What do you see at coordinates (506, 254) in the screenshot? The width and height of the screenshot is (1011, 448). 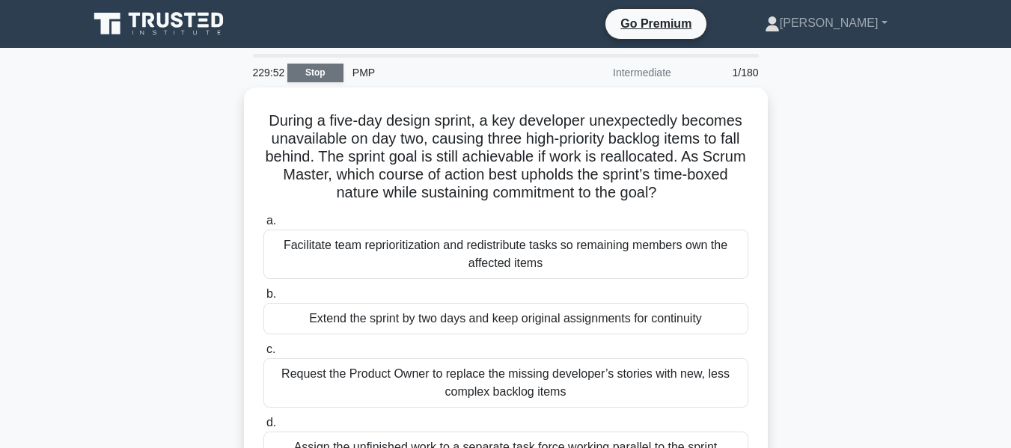 I see `div: Facilitate team reprioritization and redistribute tasks so remaining members own the affected items` at bounding box center [506, 254].